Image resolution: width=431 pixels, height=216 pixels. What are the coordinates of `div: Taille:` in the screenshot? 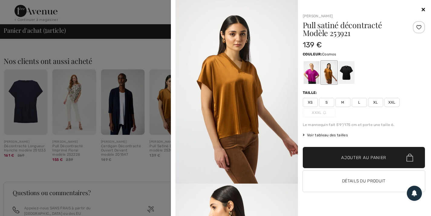 It's located at (311, 93).